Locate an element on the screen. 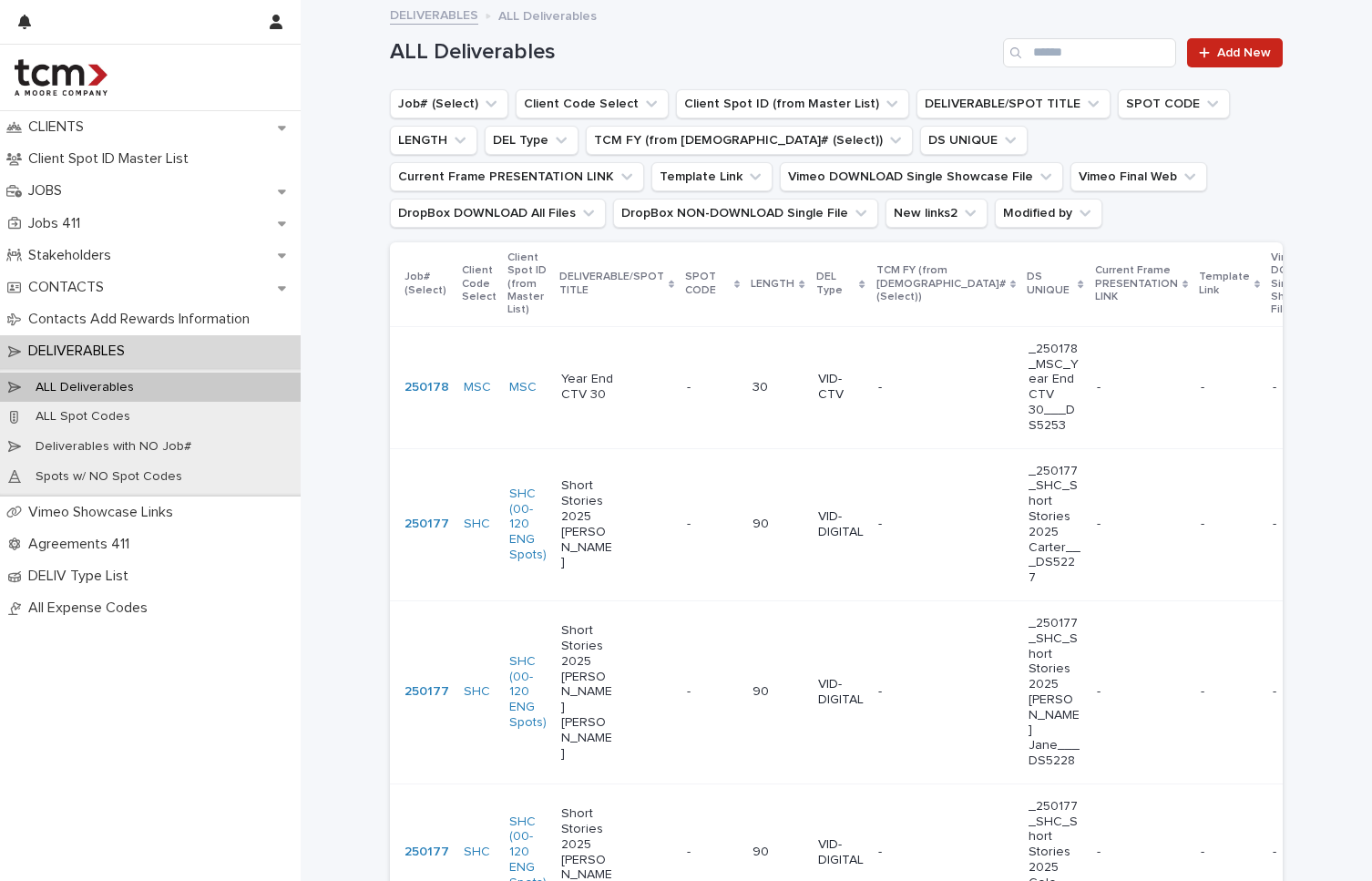 The image size is (1372, 881). a: DELIVERABLES is located at coordinates (434, 14).